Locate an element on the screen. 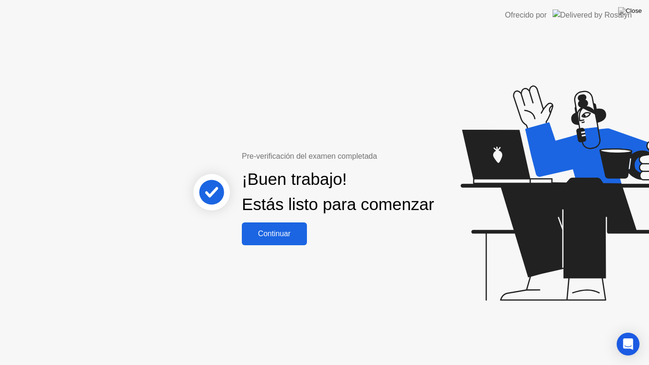  div: Ofrecido por is located at coordinates (526, 15).